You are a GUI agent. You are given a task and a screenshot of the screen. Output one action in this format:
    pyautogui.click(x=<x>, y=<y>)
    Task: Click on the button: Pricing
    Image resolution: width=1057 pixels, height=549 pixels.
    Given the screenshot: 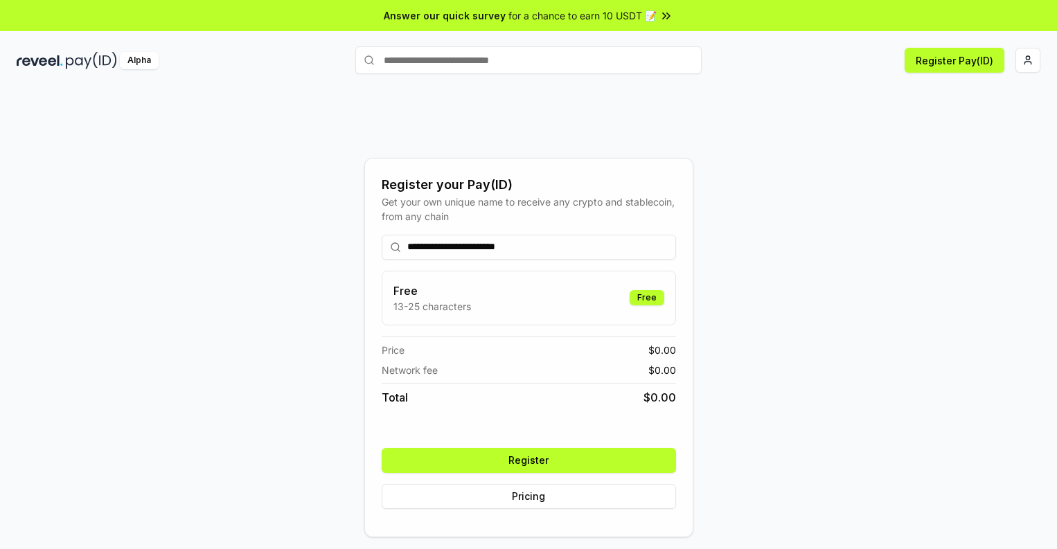 What is the action you would take?
    pyautogui.click(x=529, y=497)
    